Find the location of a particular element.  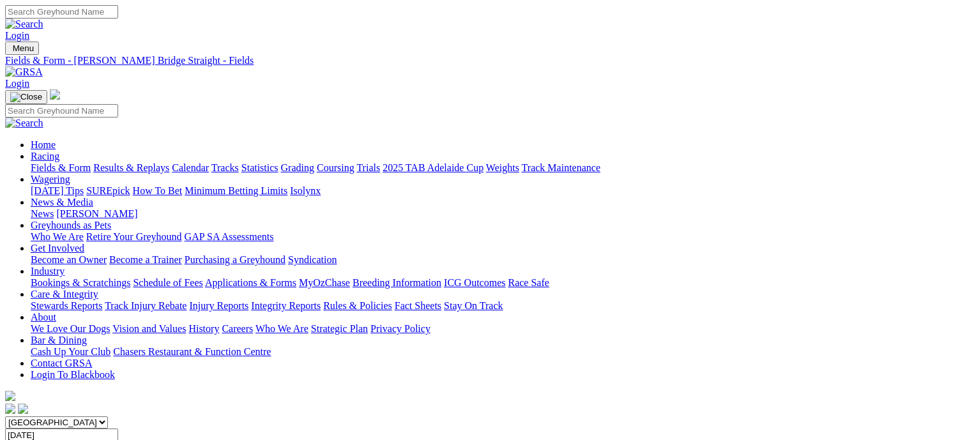

a: Strategic Plan is located at coordinates (339, 328).